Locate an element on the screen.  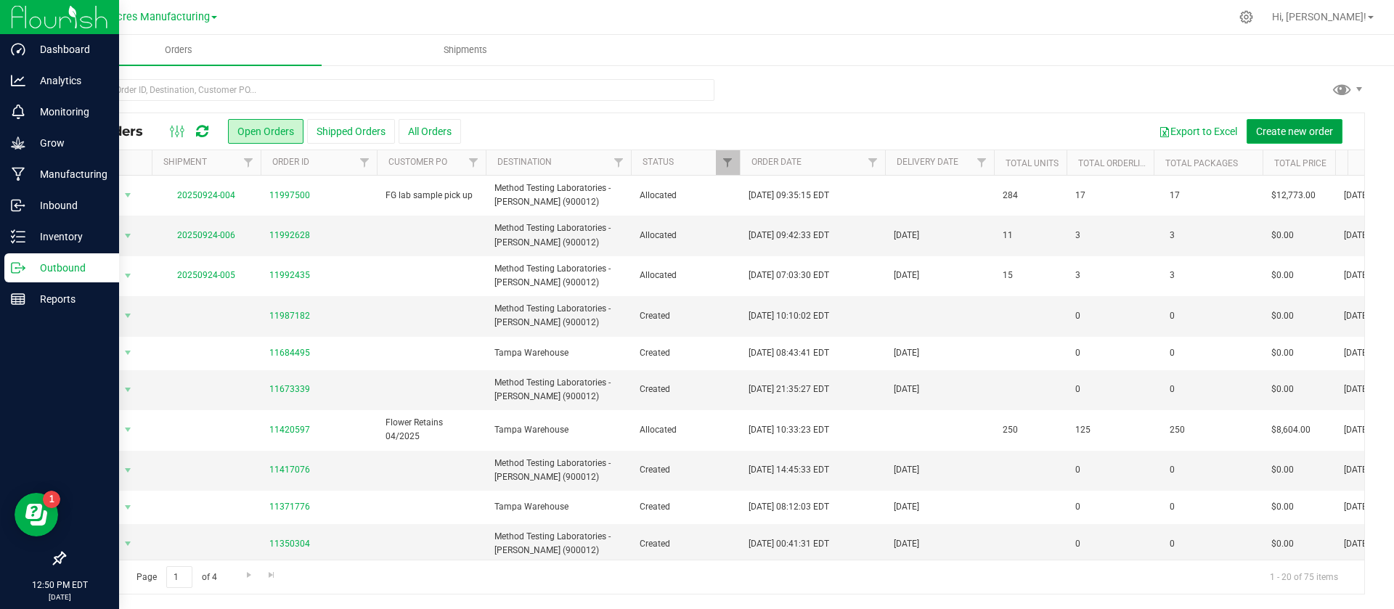
a: 11997500 is located at coordinates (290, 195).